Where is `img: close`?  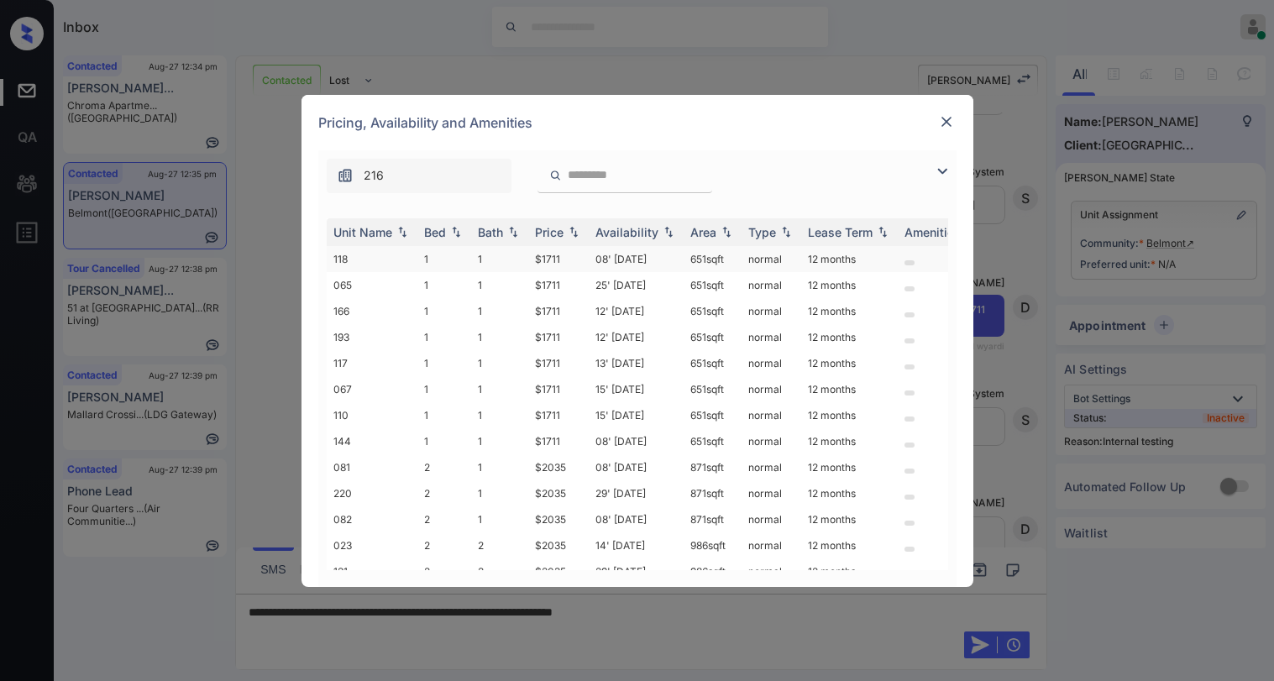
img: close is located at coordinates (947, 122).